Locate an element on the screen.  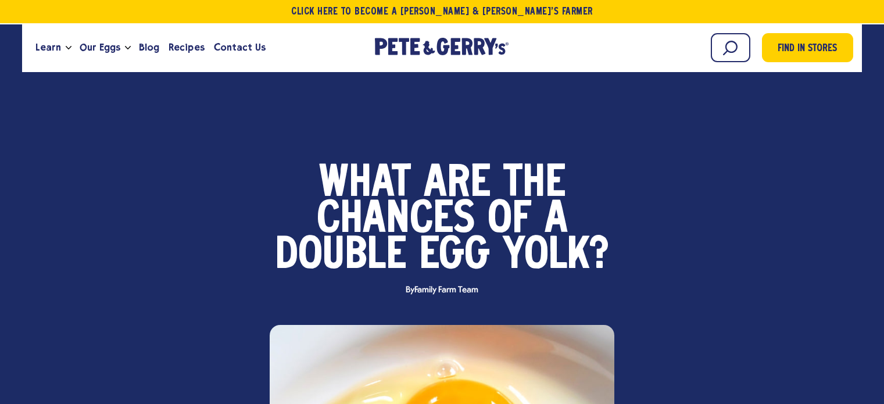
a: Our Eggs is located at coordinates (100, 48).